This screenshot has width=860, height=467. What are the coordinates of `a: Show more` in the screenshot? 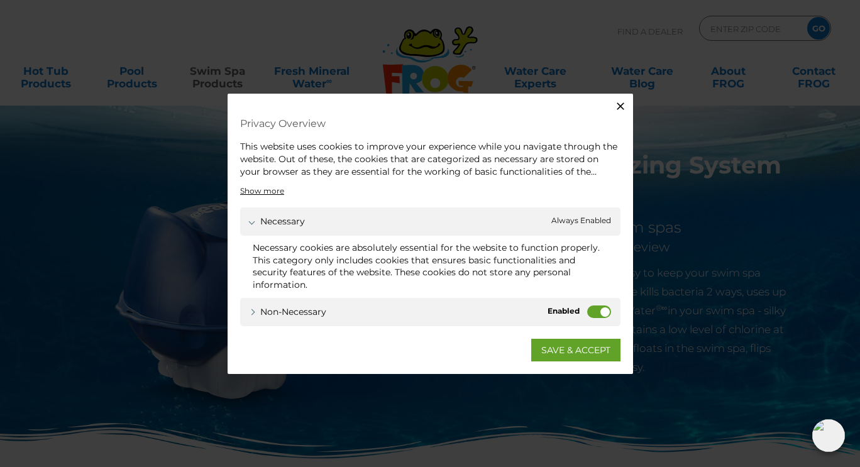 It's located at (262, 191).